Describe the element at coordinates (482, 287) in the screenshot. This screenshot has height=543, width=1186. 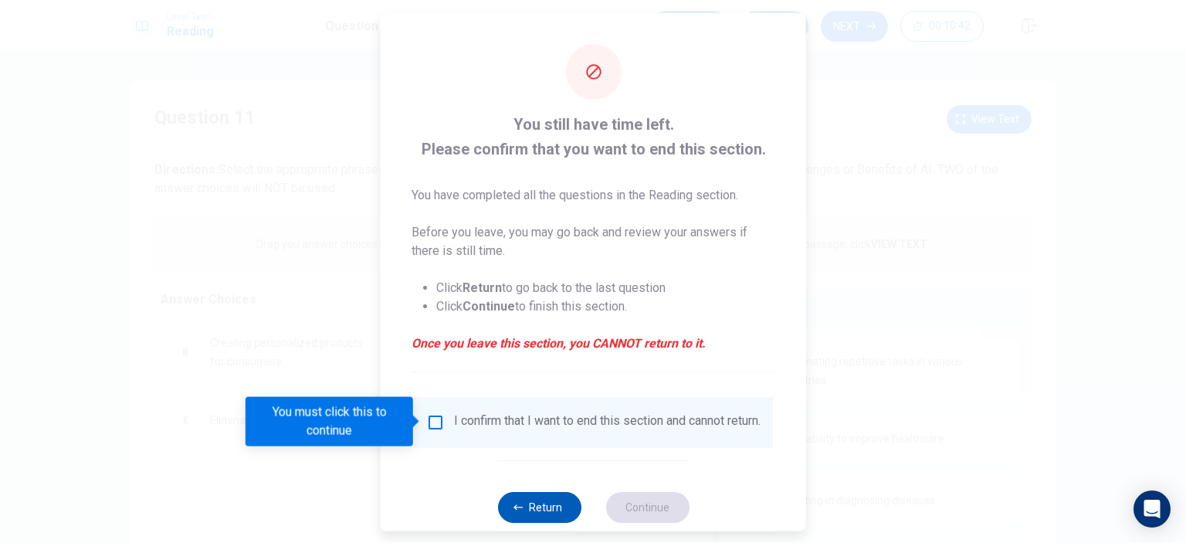
I see `strong: Return` at that location.